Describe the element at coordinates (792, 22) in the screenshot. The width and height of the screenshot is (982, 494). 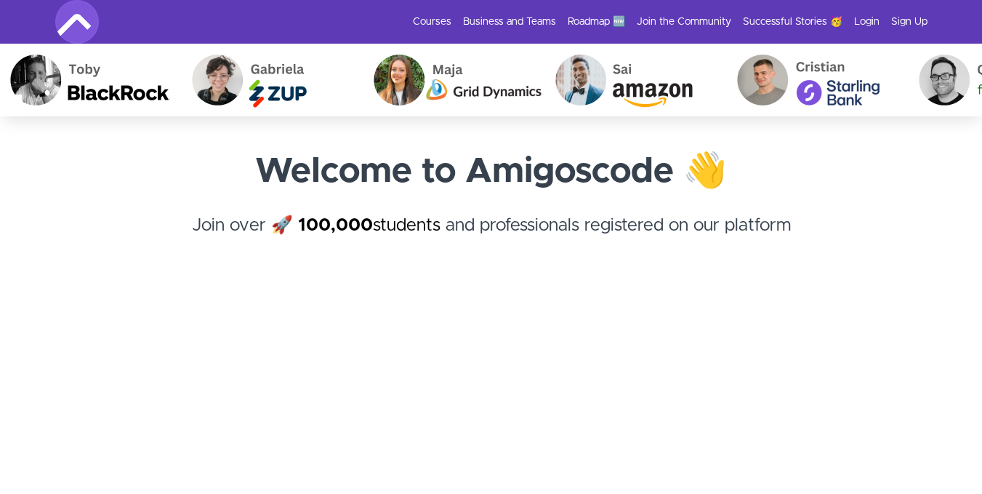
I see `a: Successful Stories 🥳` at that location.